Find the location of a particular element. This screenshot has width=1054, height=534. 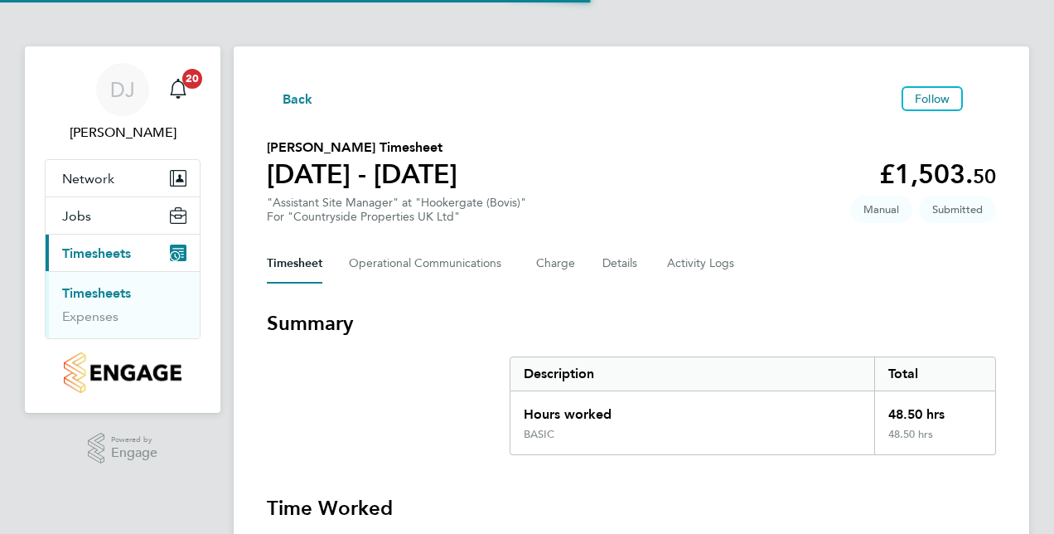

h3: Time Worked is located at coordinates (631, 508).